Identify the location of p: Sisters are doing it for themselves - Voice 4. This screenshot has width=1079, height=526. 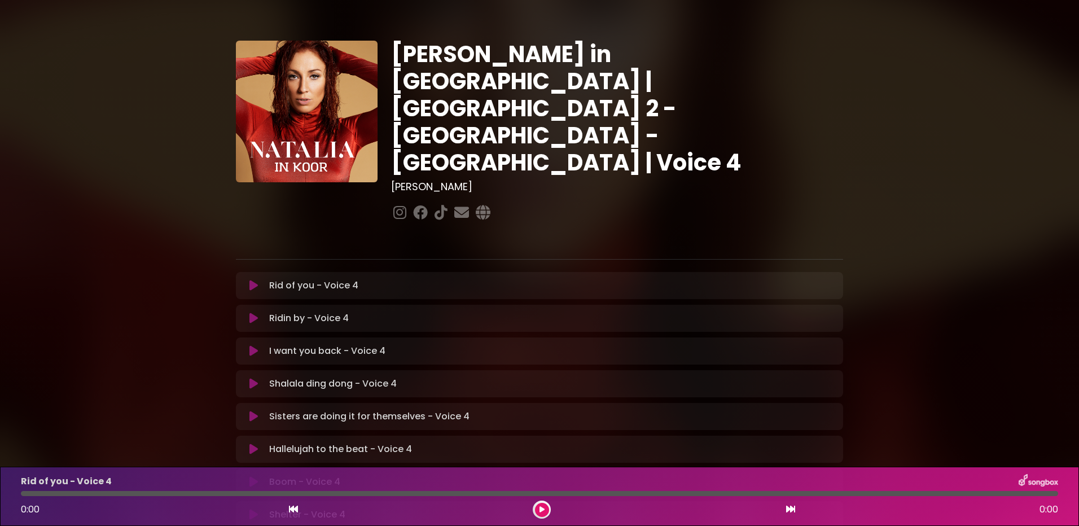
(369, 416).